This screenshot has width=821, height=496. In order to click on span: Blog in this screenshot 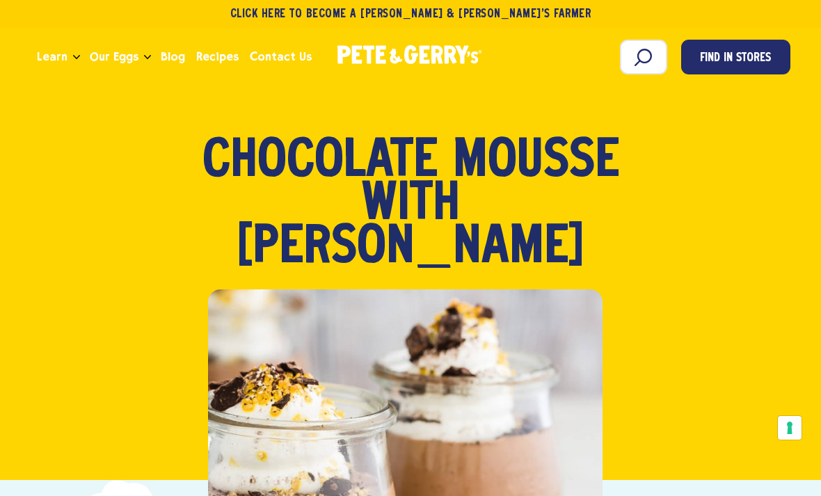, I will do `click(172, 56)`.